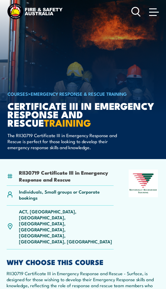 The width and height of the screenshot is (166, 289). I want to click on strong: TRAINING, so click(67, 123).